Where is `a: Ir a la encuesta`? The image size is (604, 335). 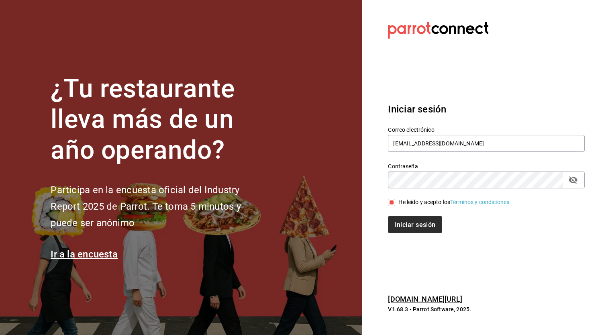 a: Ir a la encuesta is located at coordinates (84, 254).